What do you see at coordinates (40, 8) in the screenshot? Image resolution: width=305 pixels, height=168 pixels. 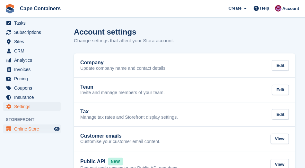 I see `a: Cape Containers` at bounding box center [40, 8].